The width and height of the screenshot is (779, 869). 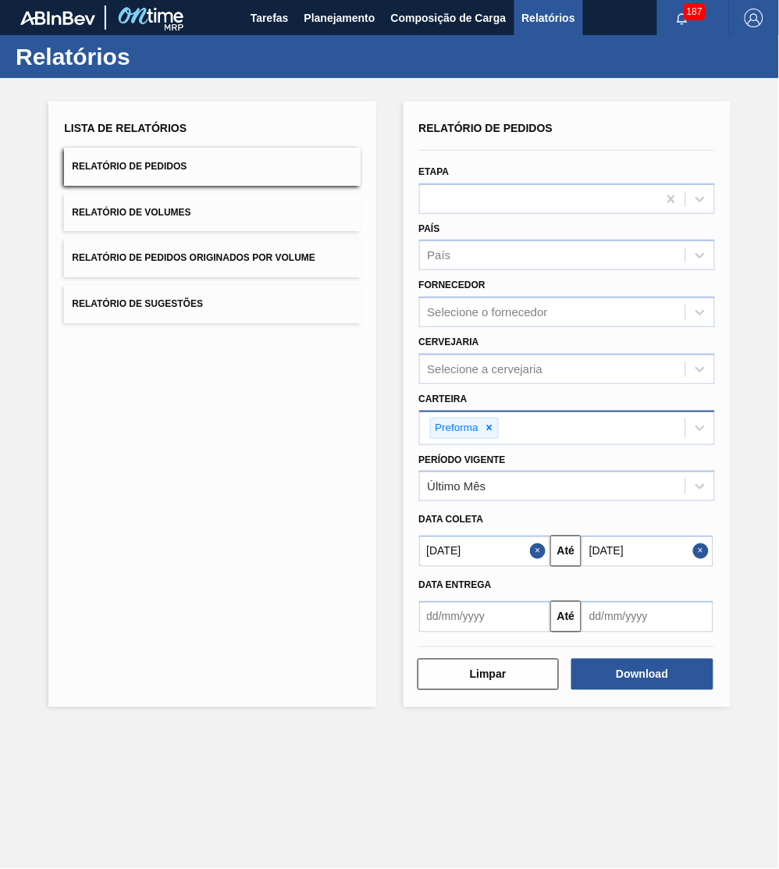 What do you see at coordinates (449, 18) in the screenshot?
I see `span: Composição de Carga` at bounding box center [449, 18].